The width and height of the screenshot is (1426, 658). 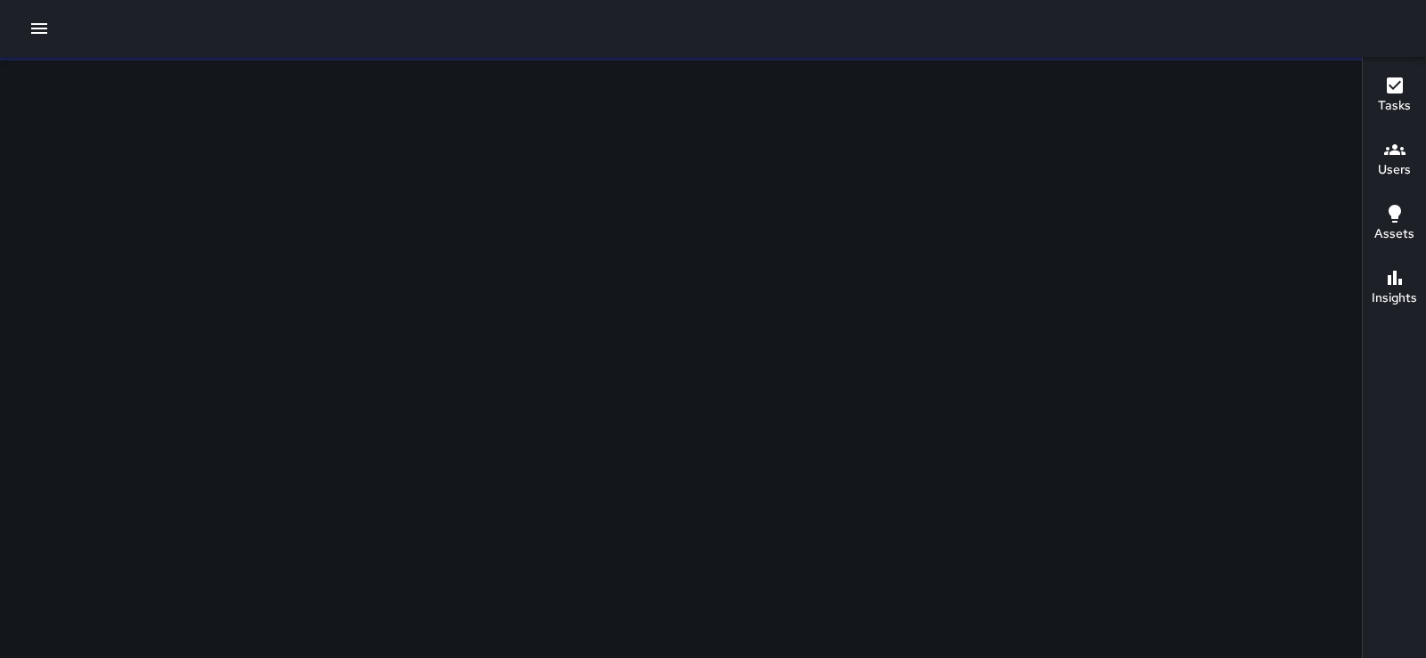 I want to click on h6: Users, so click(x=1394, y=170).